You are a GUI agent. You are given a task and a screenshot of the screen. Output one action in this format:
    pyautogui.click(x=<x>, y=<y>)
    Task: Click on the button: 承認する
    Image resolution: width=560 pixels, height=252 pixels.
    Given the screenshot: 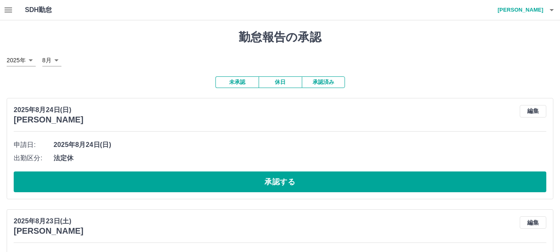 What is the action you would take?
    pyautogui.click(x=280, y=182)
    